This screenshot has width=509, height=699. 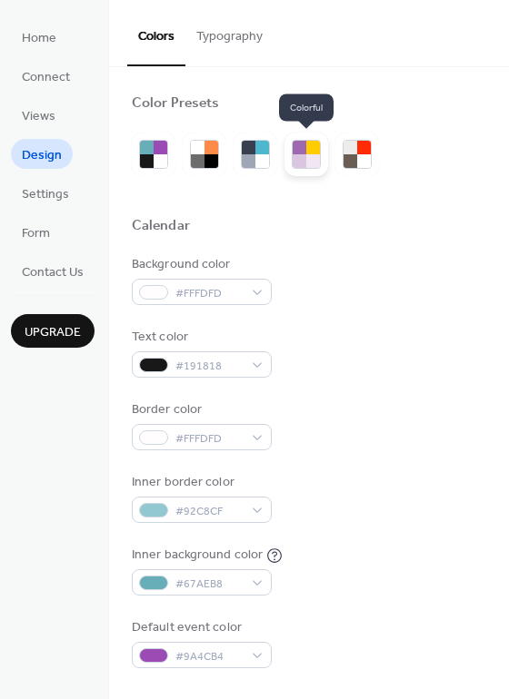 What do you see at coordinates (53, 272) in the screenshot?
I see `span: Contact Us` at bounding box center [53, 272].